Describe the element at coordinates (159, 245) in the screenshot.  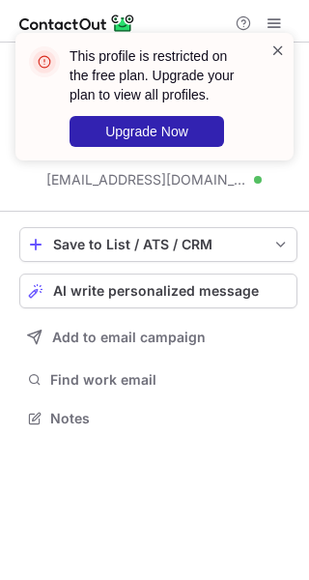
I see `button: save-profile-one-click` at that location.